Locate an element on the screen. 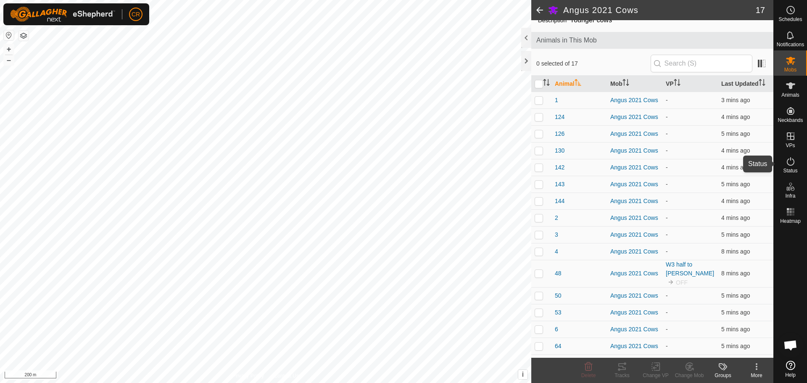  input: Search (S) is located at coordinates (701, 63).